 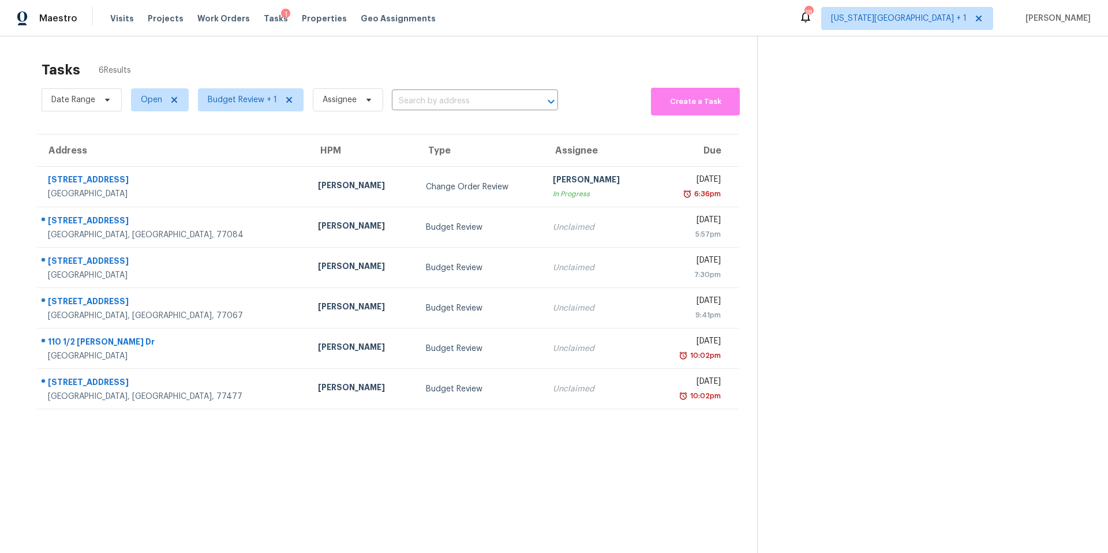 I want to click on div: 9:41pm, so click(x=691, y=315).